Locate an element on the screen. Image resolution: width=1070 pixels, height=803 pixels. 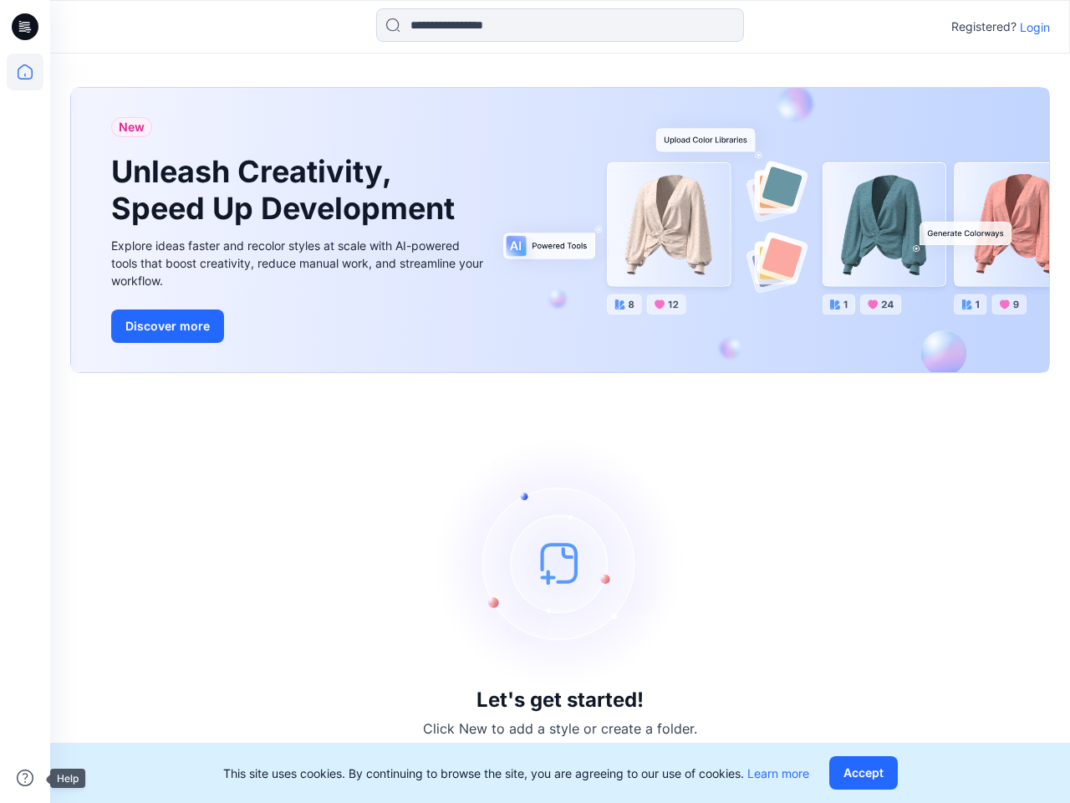
span: New is located at coordinates (131, 127).